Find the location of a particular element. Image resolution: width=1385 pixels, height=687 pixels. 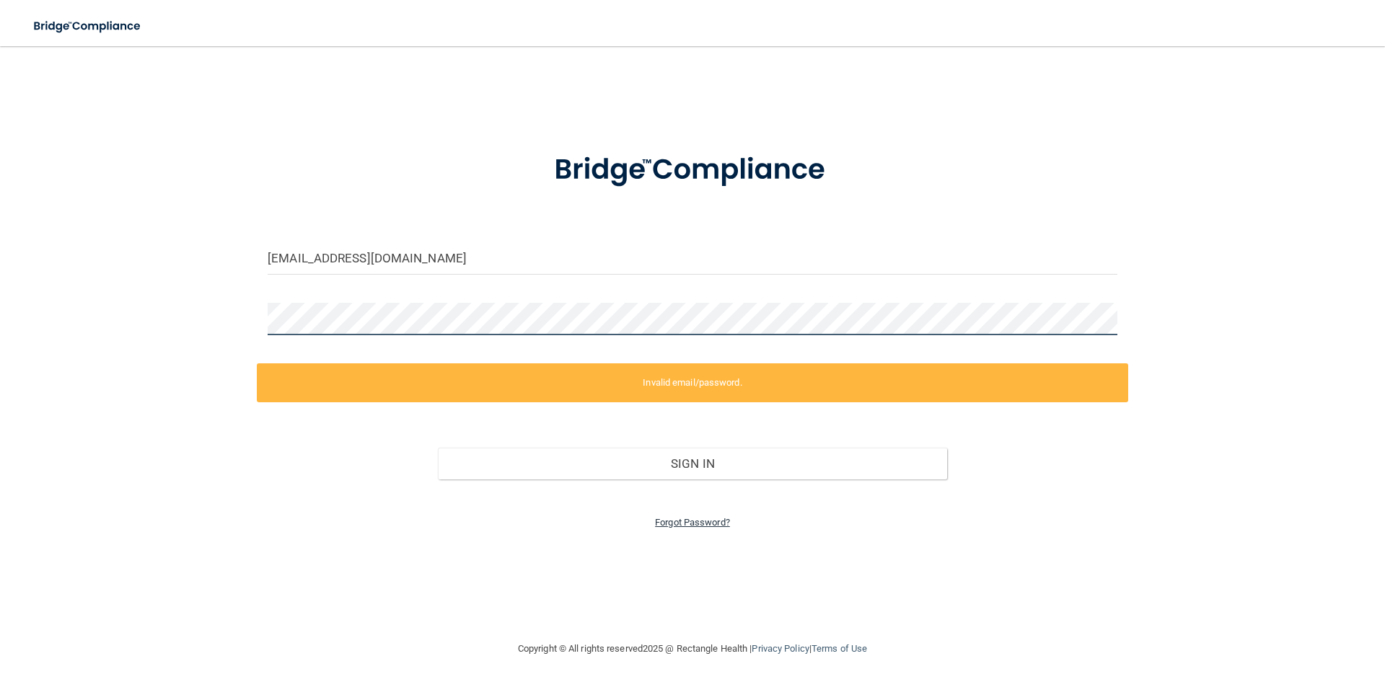

a: Privacy Policy is located at coordinates (780, 649).